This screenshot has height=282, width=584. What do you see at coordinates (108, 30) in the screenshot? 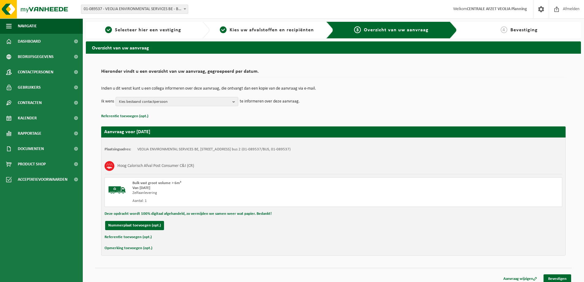
I see `span: 1` at bounding box center [108, 30].